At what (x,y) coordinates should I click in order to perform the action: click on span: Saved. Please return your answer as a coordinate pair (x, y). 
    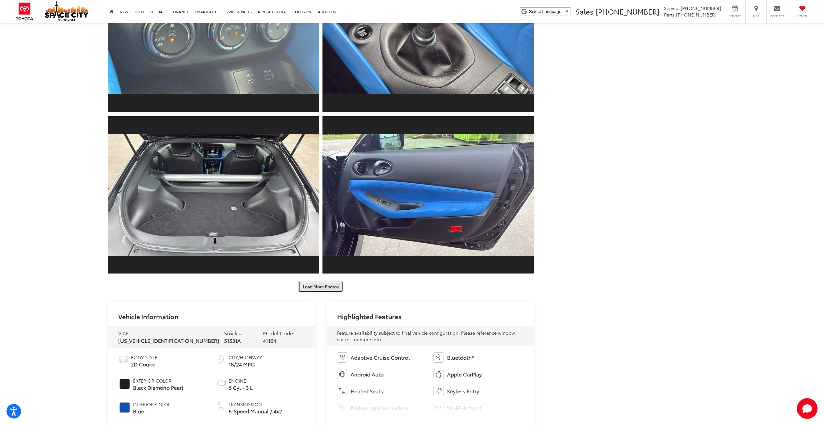
    Looking at the image, I should click on (803, 16).